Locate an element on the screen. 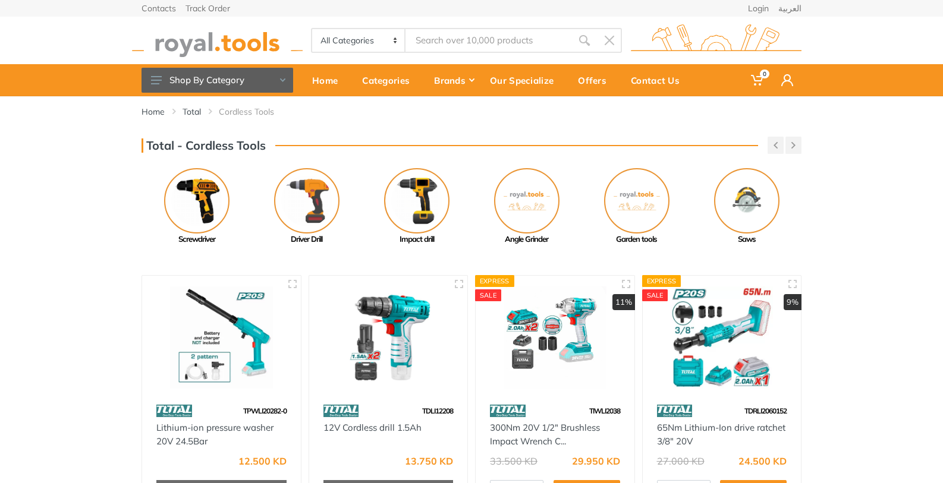  div: Offers is located at coordinates (596, 80).